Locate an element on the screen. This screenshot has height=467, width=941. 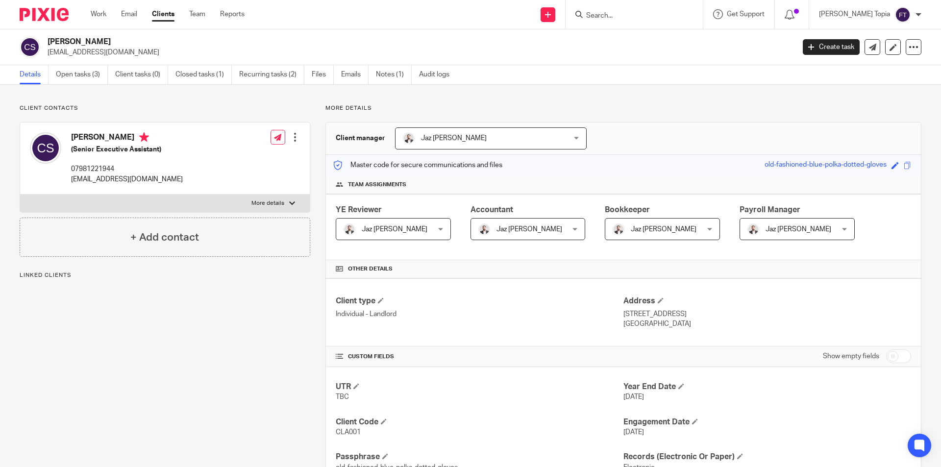
span: Bookkeeper is located at coordinates (627, 210).